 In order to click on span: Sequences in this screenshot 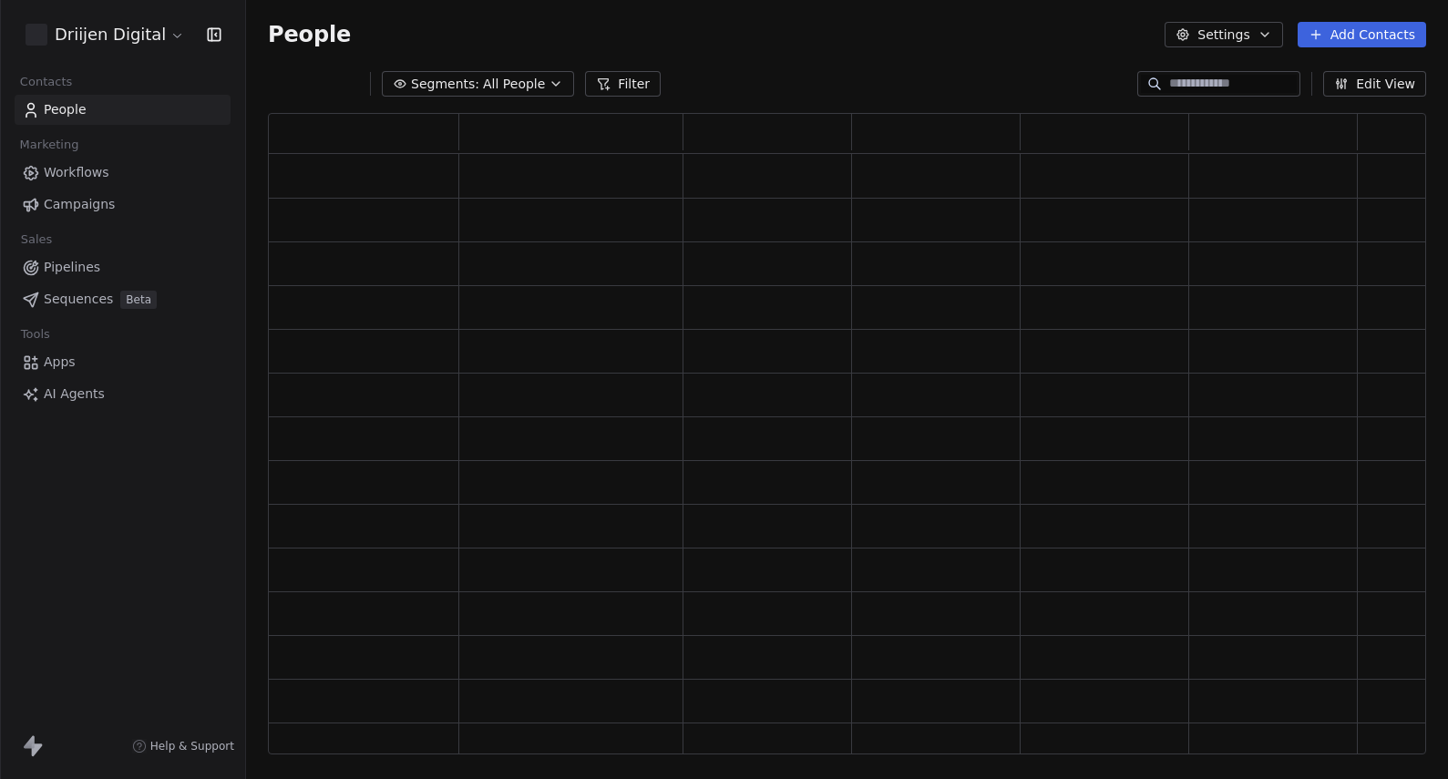, I will do `click(78, 299)`.